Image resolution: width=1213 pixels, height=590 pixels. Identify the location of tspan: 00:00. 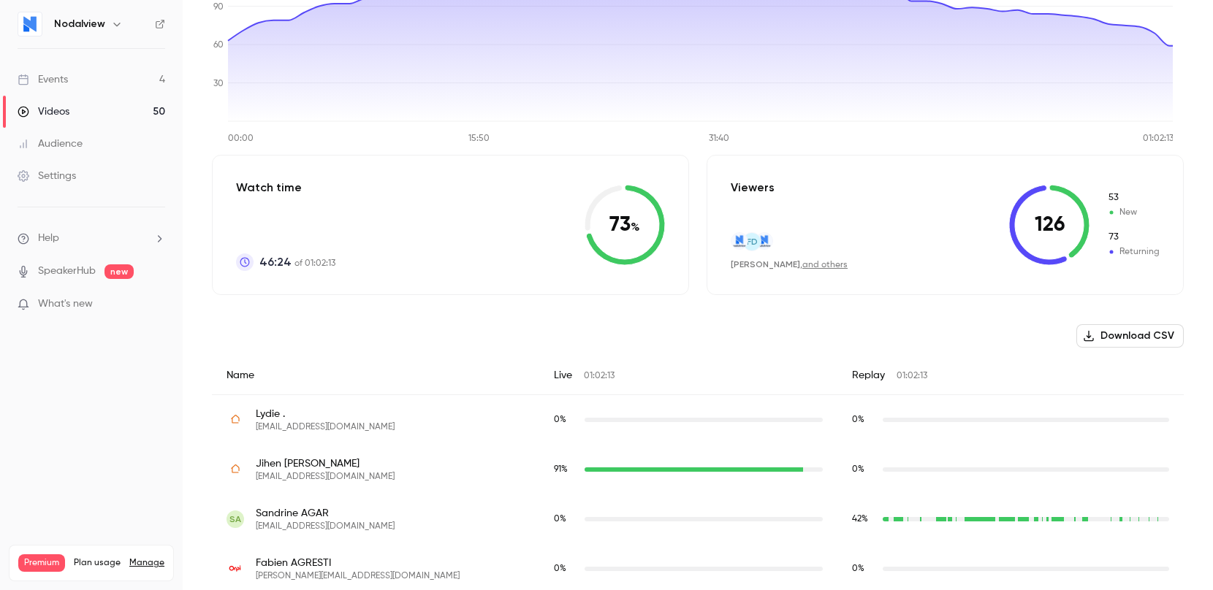
(240, 139).